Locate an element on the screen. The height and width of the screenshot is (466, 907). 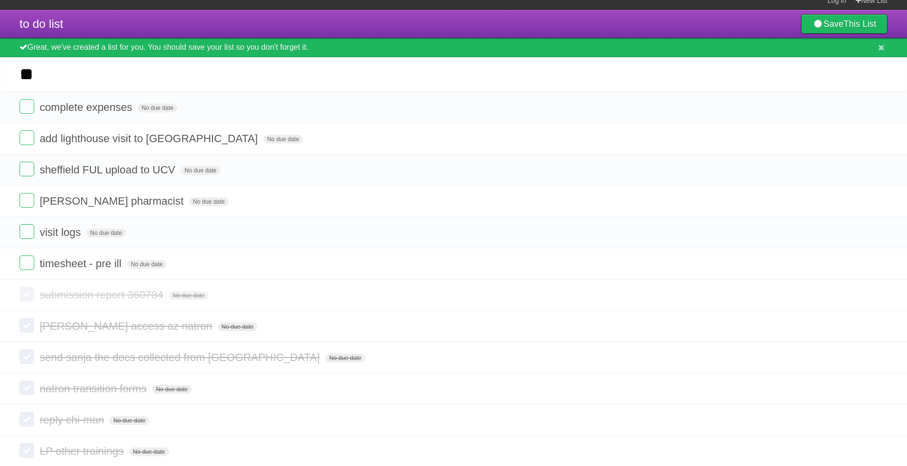
b: This List is located at coordinates (860, 24).